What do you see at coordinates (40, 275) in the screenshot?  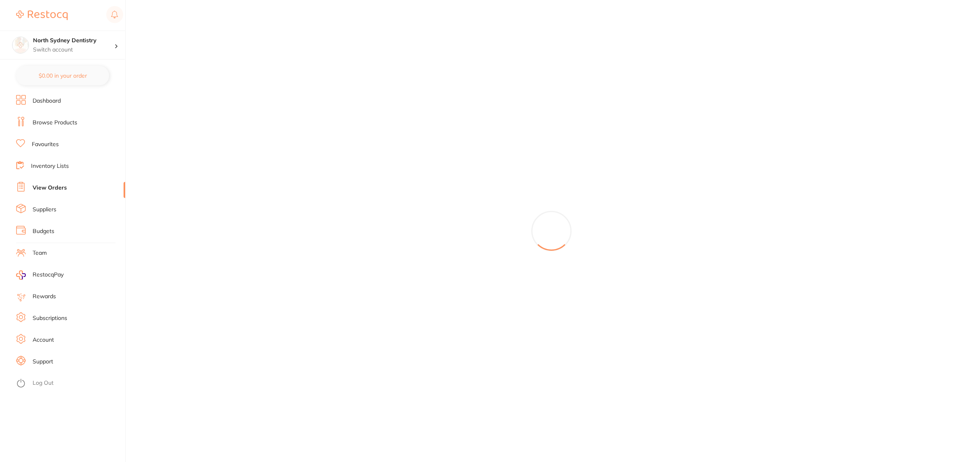 I see `a: RestocqPay` at bounding box center [40, 275].